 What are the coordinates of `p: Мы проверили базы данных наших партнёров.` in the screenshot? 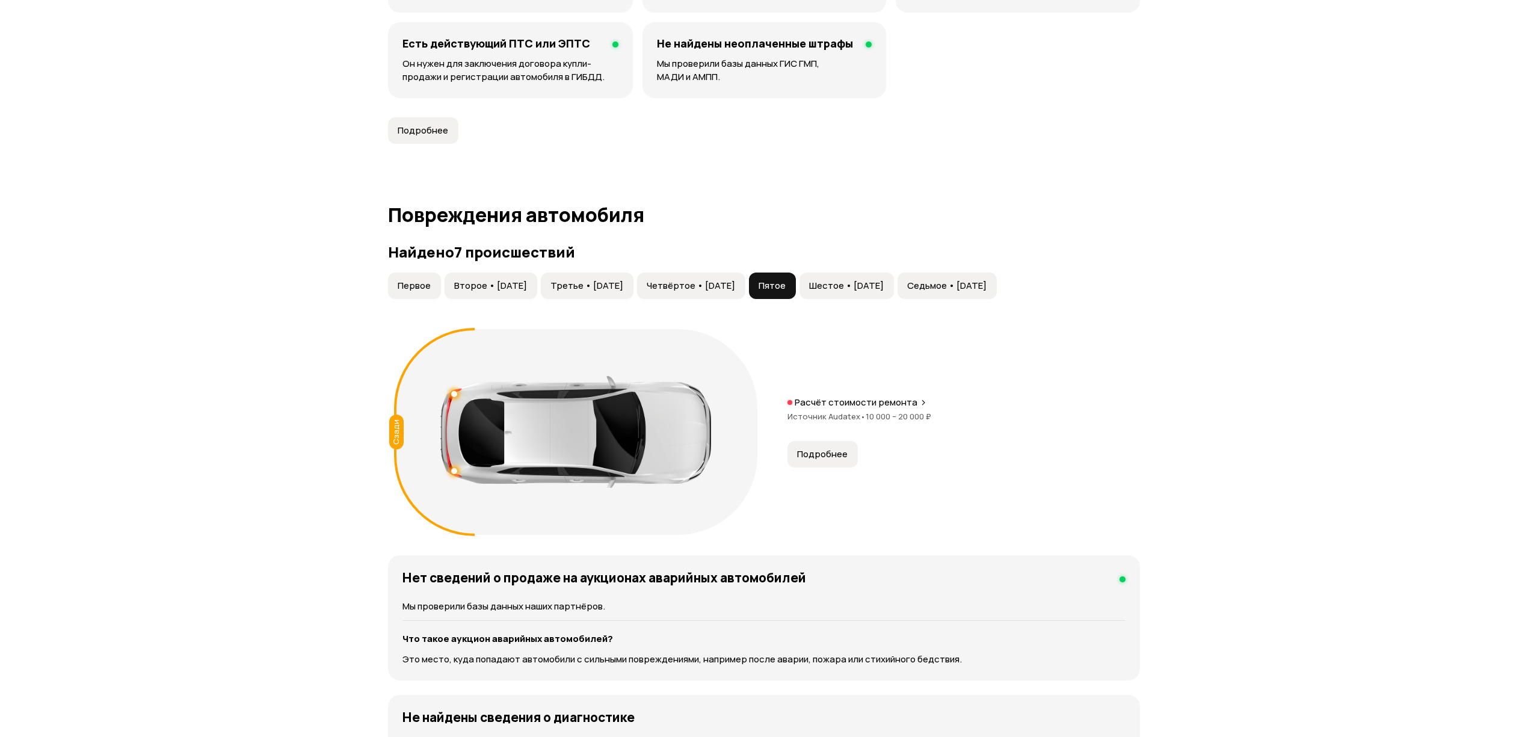 It's located at (764, 606).